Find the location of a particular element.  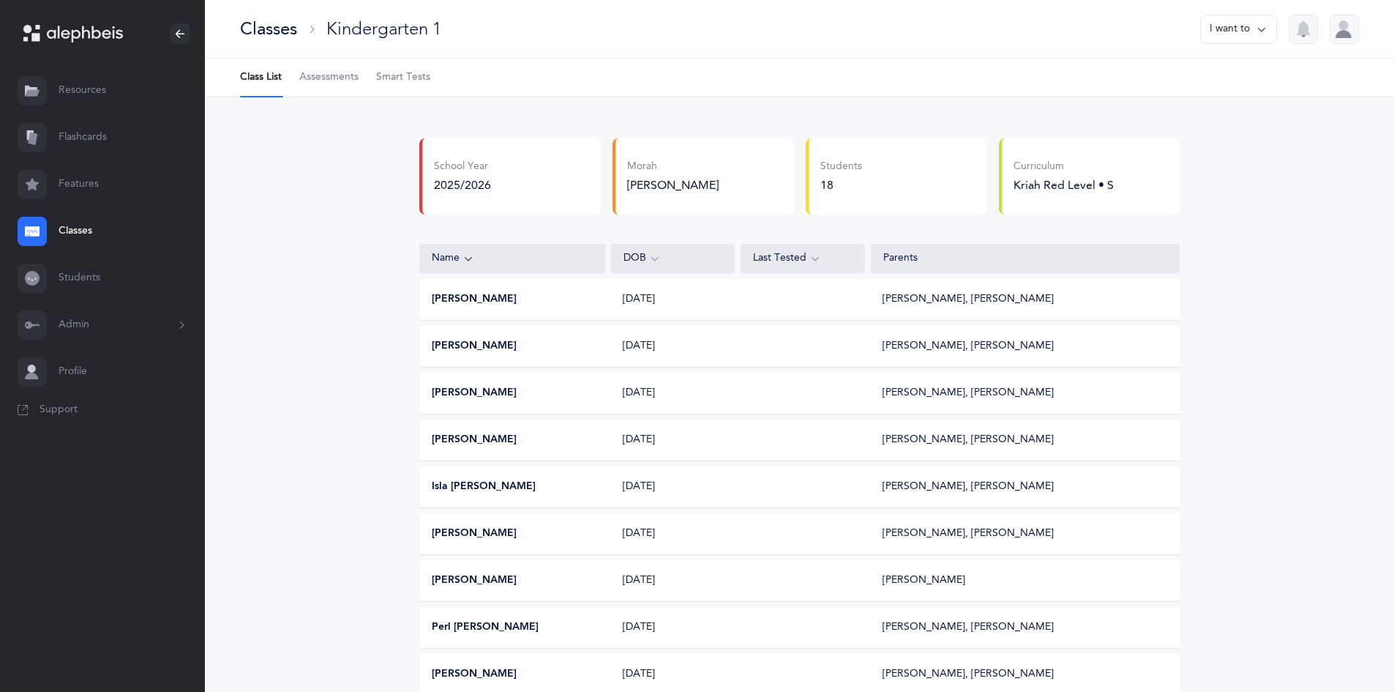

div: Curriculum is located at coordinates (1063, 167).